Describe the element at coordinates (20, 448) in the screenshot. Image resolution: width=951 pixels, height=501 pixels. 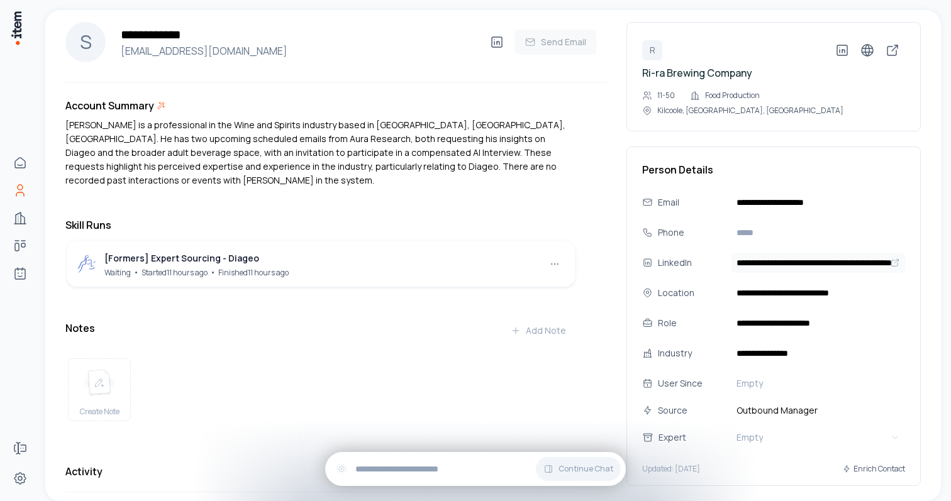
I see `a: Forms` at that location.